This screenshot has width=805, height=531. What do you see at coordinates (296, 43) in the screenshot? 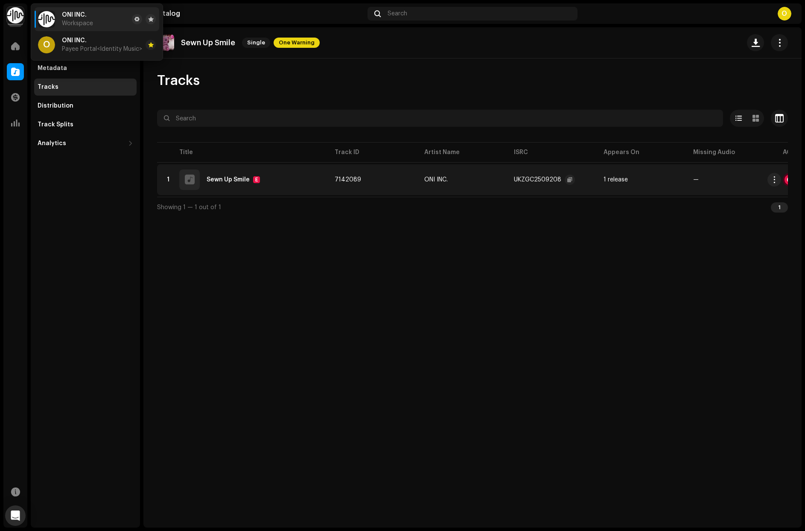
I see `span: One Warning` at bounding box center [296, 43].